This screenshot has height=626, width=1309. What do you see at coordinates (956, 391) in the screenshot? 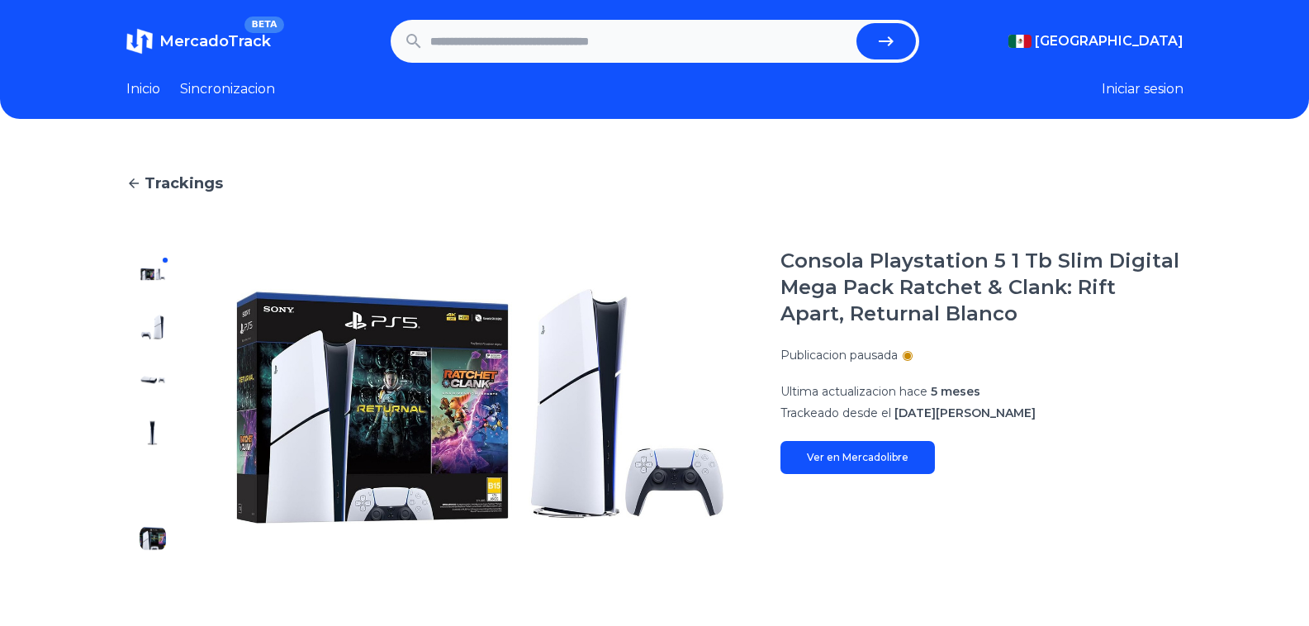
I see `span: 5 meses` at bounding box center [956, 391].